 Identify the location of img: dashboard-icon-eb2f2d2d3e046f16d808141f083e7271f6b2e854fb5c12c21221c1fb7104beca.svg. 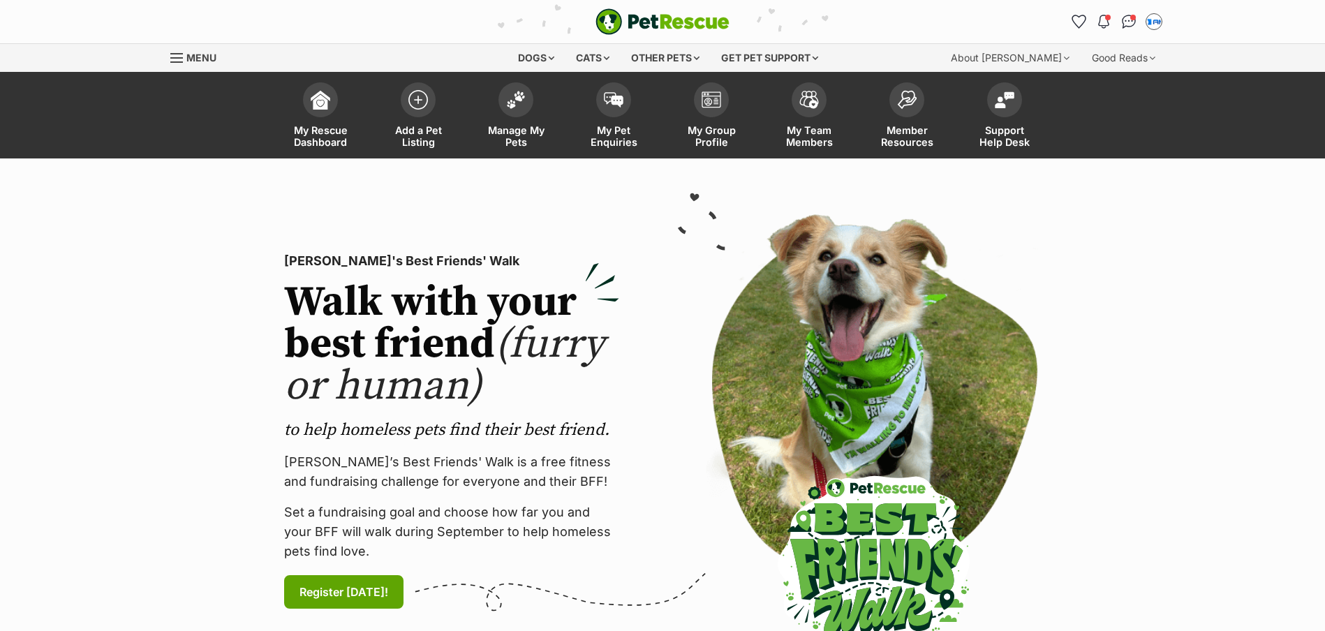
(320, 100).